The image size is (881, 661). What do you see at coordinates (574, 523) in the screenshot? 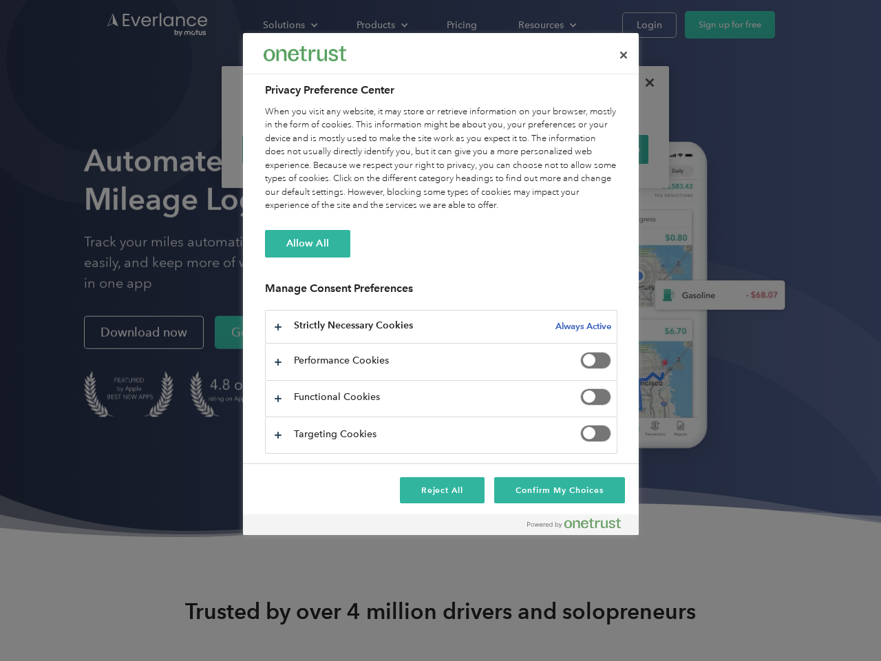
I see `img: Powered by OneTrust Opens in a new Tab` at bounding box center [574, 523].